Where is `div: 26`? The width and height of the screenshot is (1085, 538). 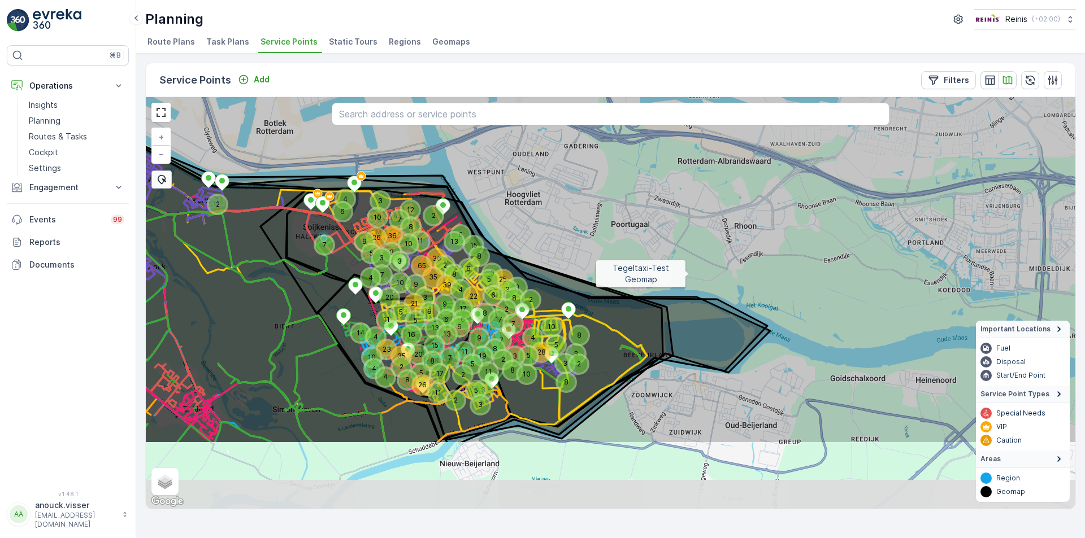
div: 26 is located at coordinates (417, 380).